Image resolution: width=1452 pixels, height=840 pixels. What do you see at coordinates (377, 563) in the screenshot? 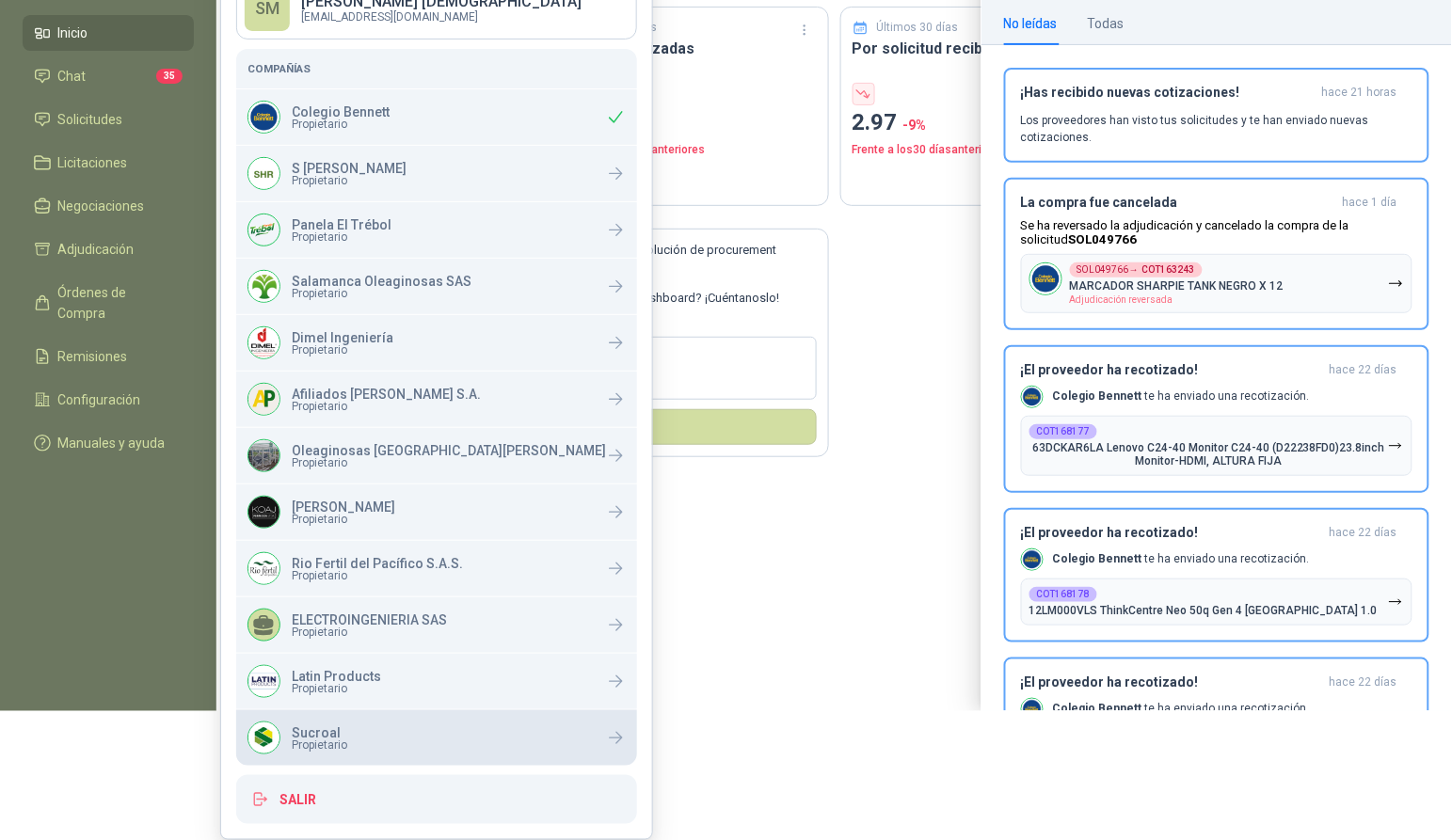
I see `p: Rio Fertil del Pacífico S.A.S.` at bounding box center [377, 563].